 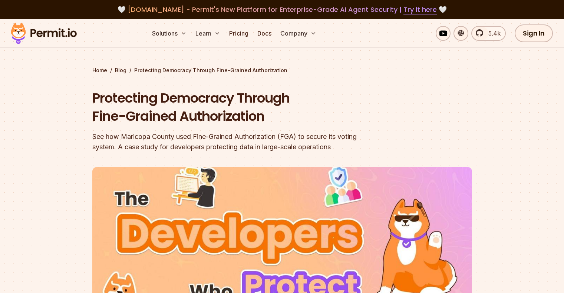 I want to click on a: 5.4k, so click(x=488, y=33).